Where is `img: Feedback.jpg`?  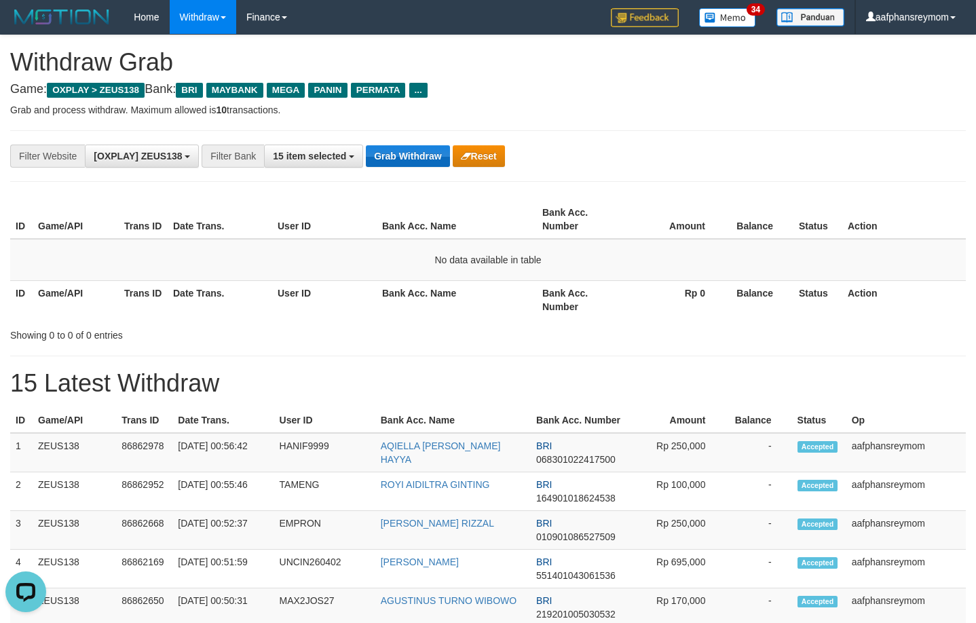 img: Feedback.jpg is located at coordinates (645, 18).